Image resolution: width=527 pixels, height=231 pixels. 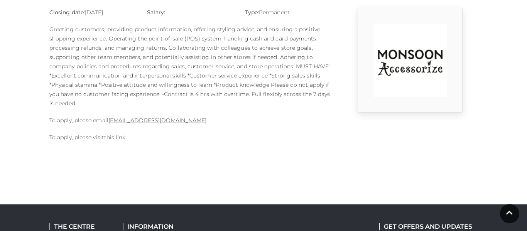 What do you see at coordinates (190, 66) in the screenshot?
I see `p: Greeting customers, providing product information, offering styling advice, and ensuring a positi...` at bounding box center [190, 66].